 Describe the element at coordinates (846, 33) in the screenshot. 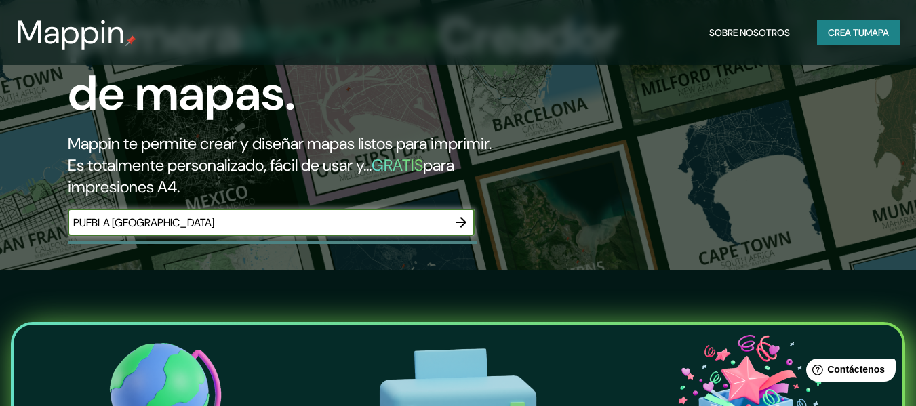

I see `font: Crea tu` at that location.